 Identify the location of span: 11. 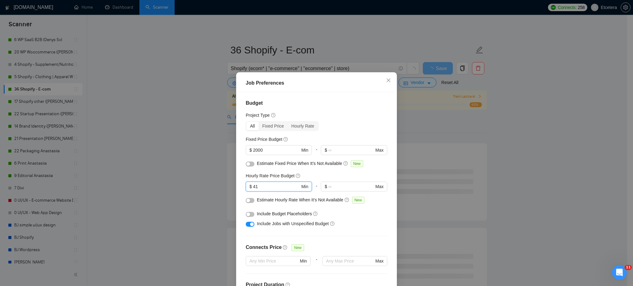
(628, 268).